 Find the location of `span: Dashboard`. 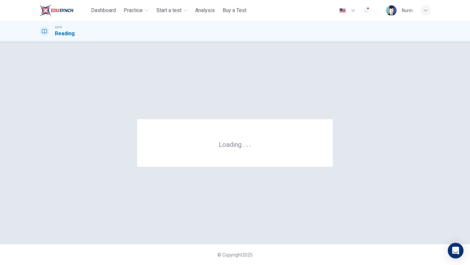

span: Dashboard is located at coordinates (103, 10).